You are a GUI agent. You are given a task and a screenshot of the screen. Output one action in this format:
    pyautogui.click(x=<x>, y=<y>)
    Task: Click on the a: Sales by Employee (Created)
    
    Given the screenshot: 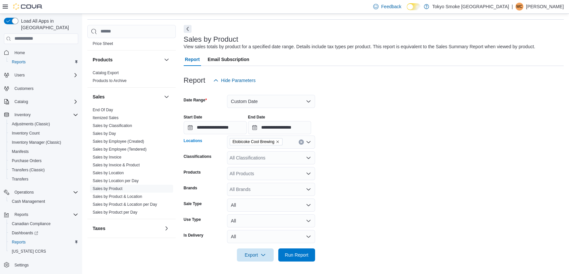 What is the action you would take?
    pyautogui.click(x=118, y=142)
    